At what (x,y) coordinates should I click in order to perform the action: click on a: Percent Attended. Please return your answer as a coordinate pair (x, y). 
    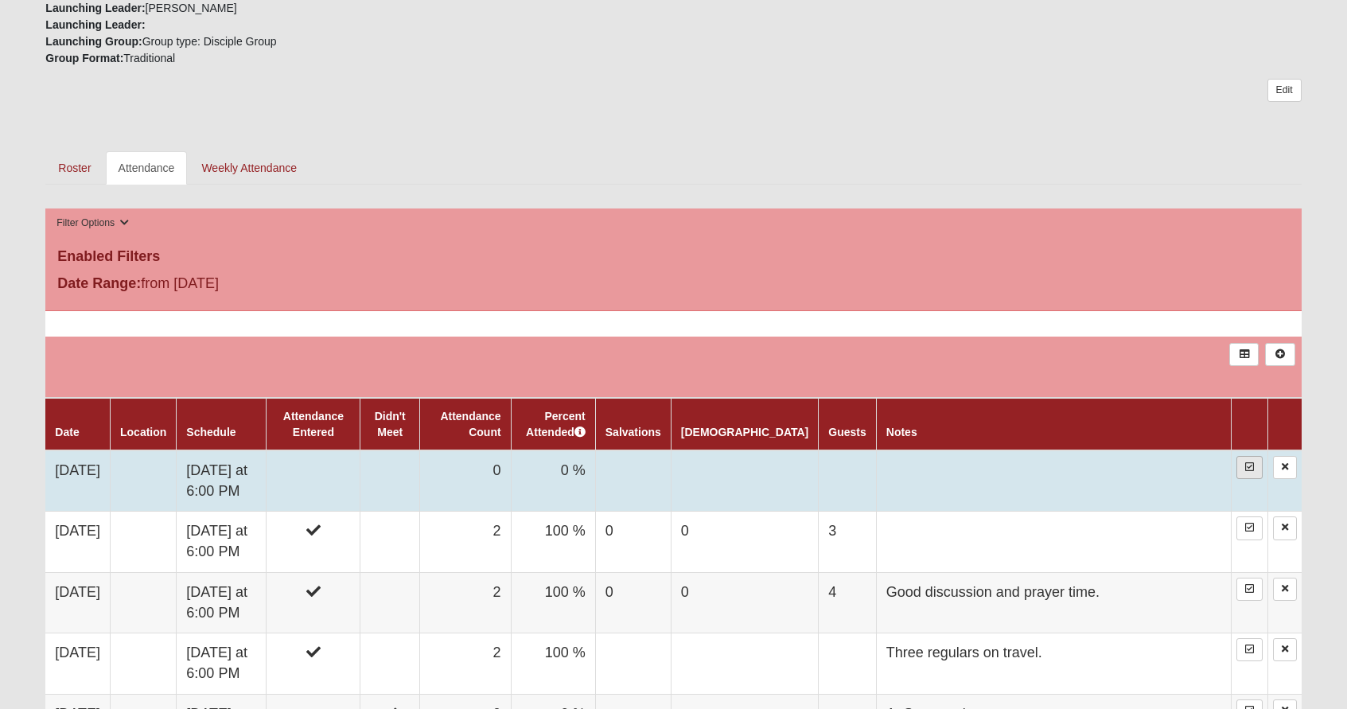
    Looking at the image, I should click on (556, 424).